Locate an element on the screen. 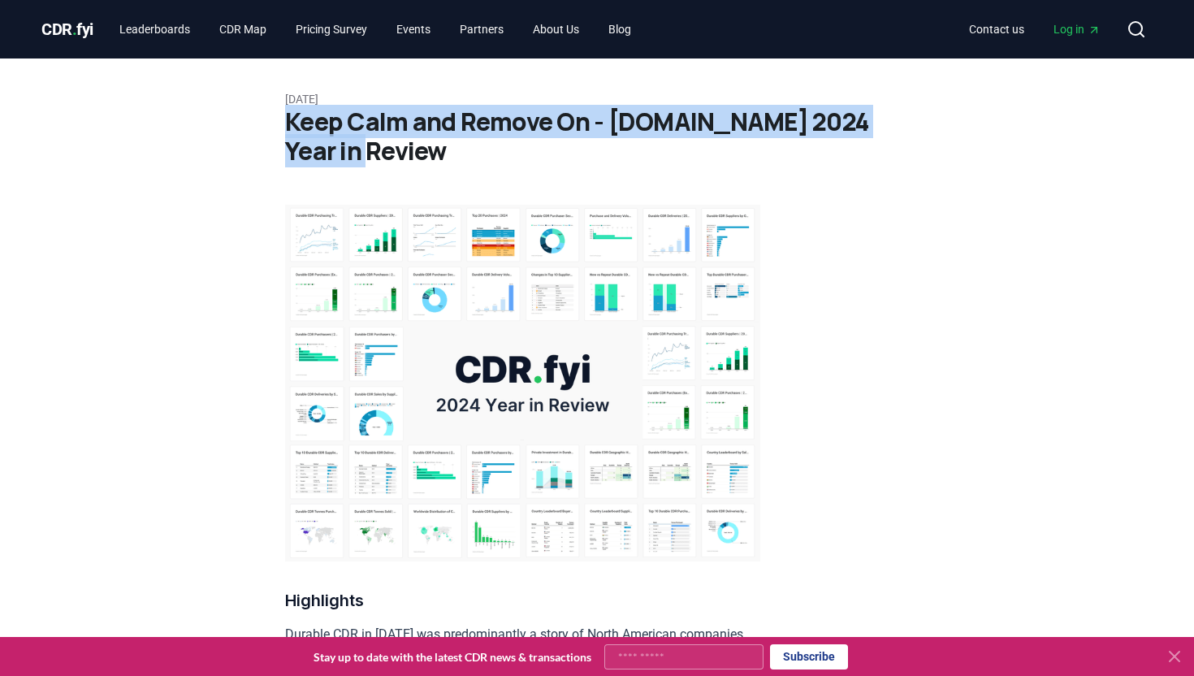  a: Leaderboards is located at coordinates (154, 29).